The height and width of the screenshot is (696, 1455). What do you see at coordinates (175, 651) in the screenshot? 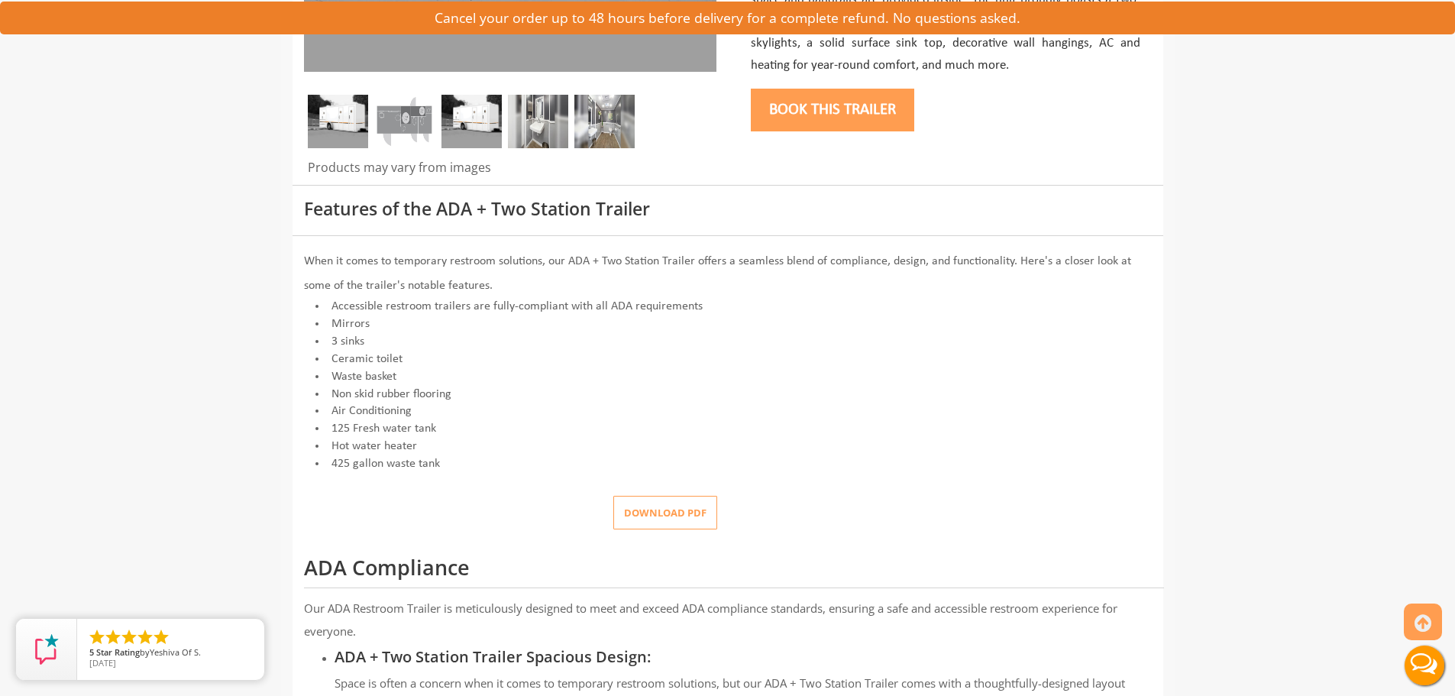
I see `span: Yeshiva Of S.` at bounding box center [175, 651].